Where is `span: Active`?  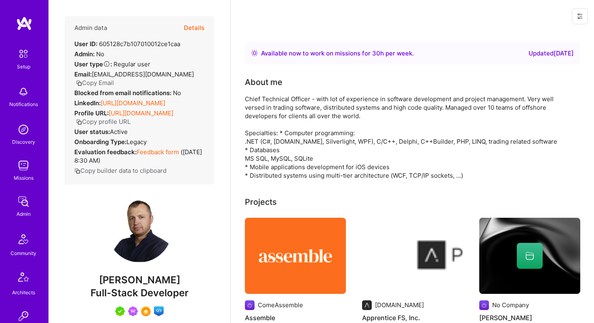
span: Active is located at coordinates (119, 131).